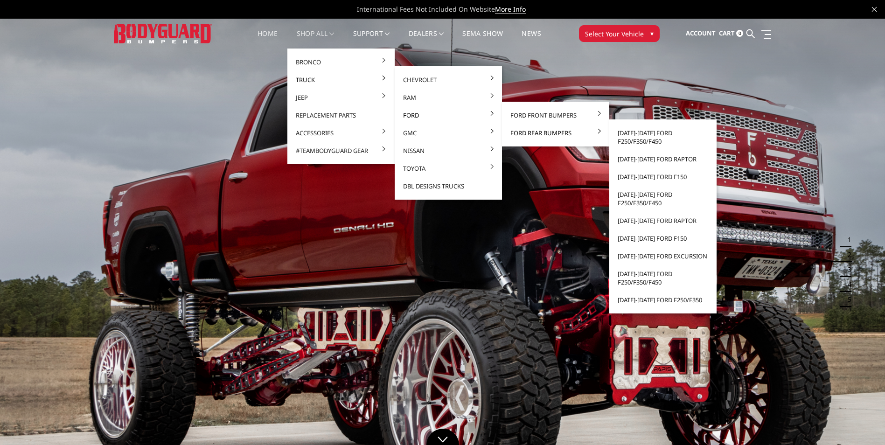 The height and width of the screenshot is (445, 885). Describe the element at coordinates (371, 39) in the screenshot. I see `a: Support` at that location.